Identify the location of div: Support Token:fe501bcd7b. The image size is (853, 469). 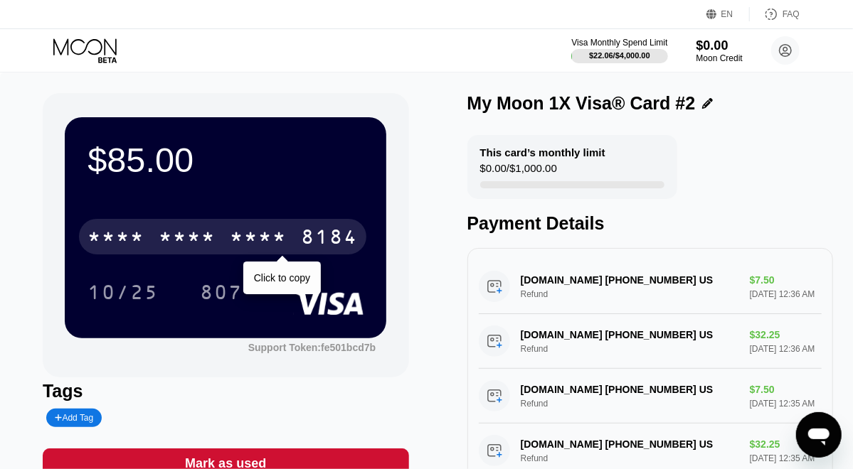
(311, 348).